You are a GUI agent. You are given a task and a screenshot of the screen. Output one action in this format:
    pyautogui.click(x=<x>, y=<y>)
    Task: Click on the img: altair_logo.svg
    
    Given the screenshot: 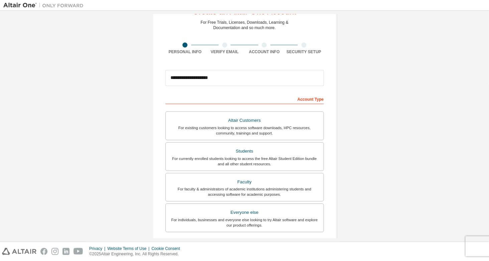 What is the action you would take?
    pyautogui.click(x=19, y=251)
    